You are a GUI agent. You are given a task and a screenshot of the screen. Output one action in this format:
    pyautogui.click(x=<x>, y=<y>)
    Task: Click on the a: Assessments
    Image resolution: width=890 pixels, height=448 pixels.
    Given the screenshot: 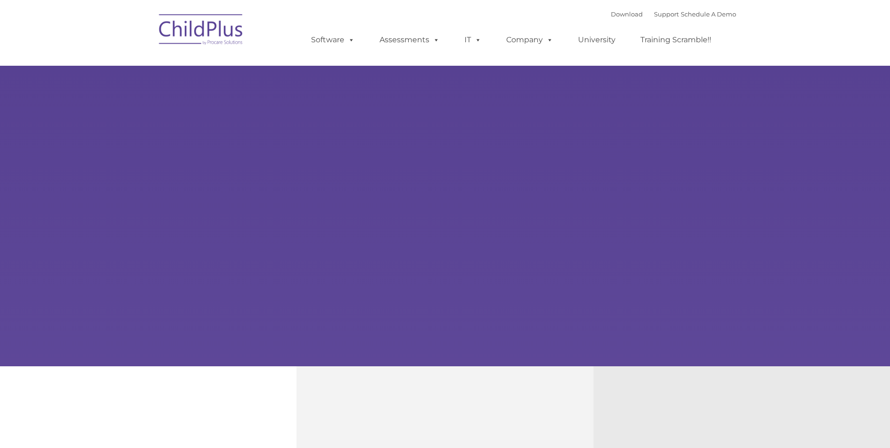 What is the action you would take?
    pyautogui.click(x=410, y=40)
    